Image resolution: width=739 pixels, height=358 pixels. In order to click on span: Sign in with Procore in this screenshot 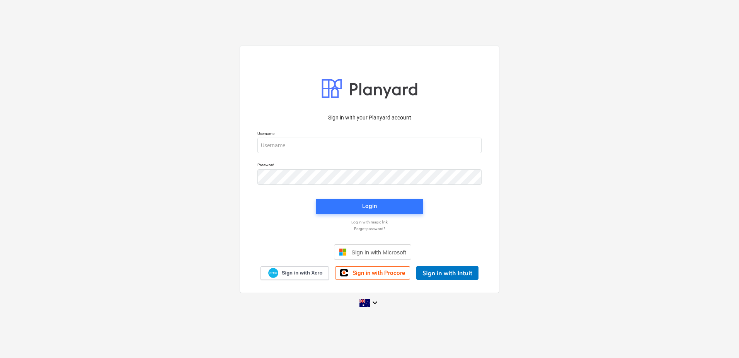, I will do `click(379, 273)`.